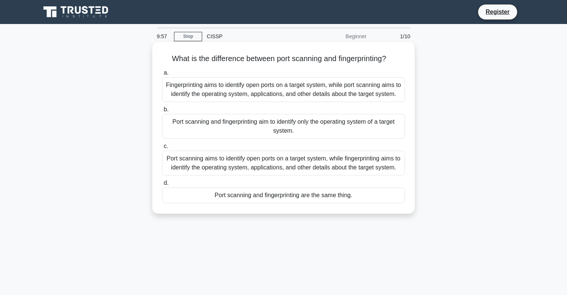  What do you see at coordinates (166, 182) in the screenshot?
I see `span: d.` at bounding box center [166, 182].